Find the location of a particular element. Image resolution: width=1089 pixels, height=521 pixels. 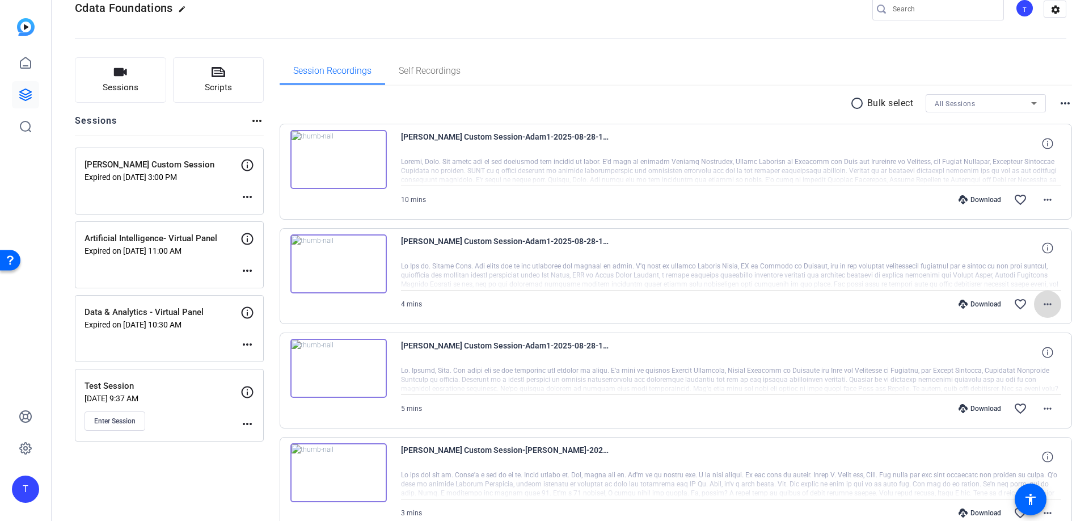

span: 10 mins is located at coordinates (414, 200).